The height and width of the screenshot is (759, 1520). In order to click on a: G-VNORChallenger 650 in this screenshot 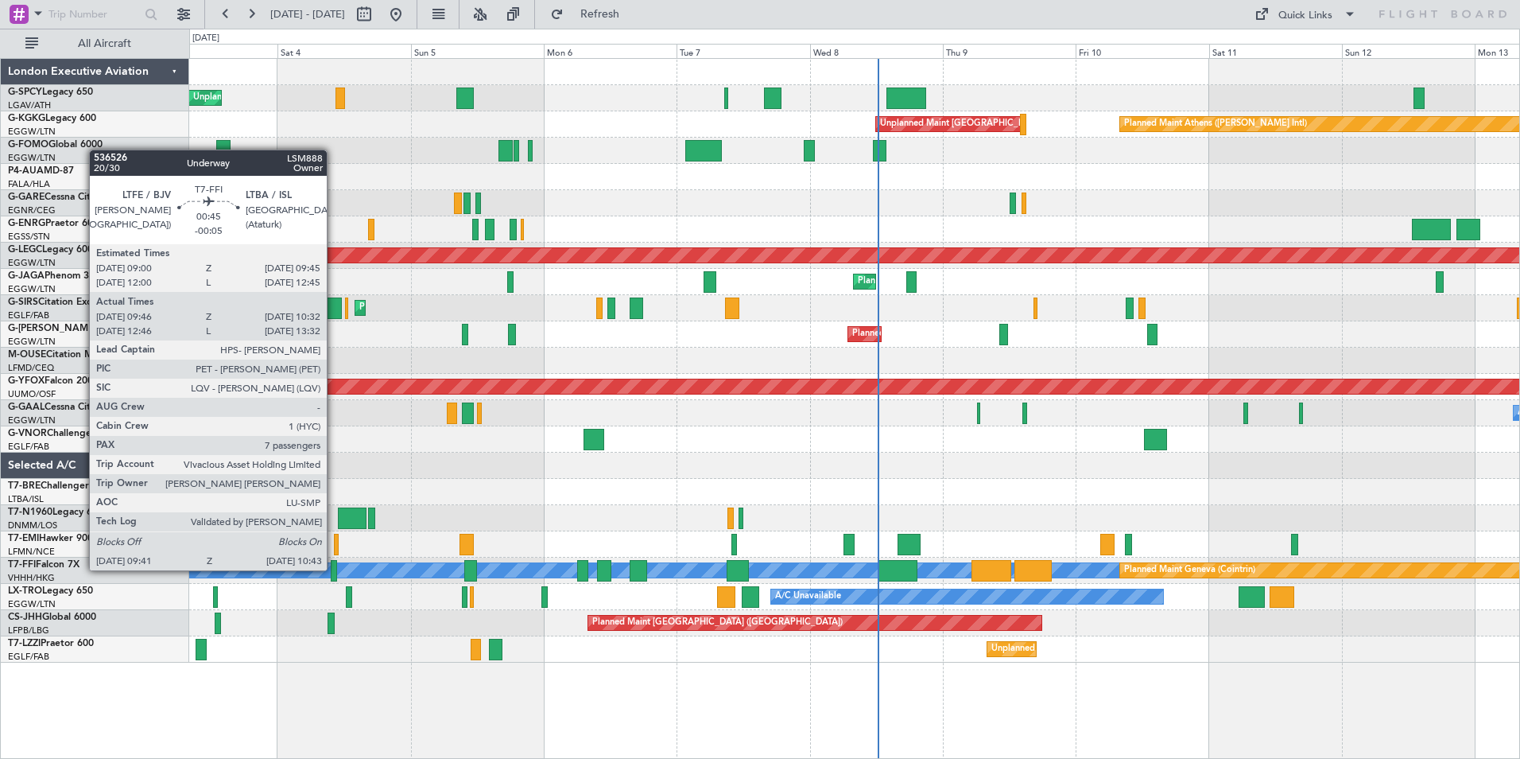, I will do `click(61, 433)`.